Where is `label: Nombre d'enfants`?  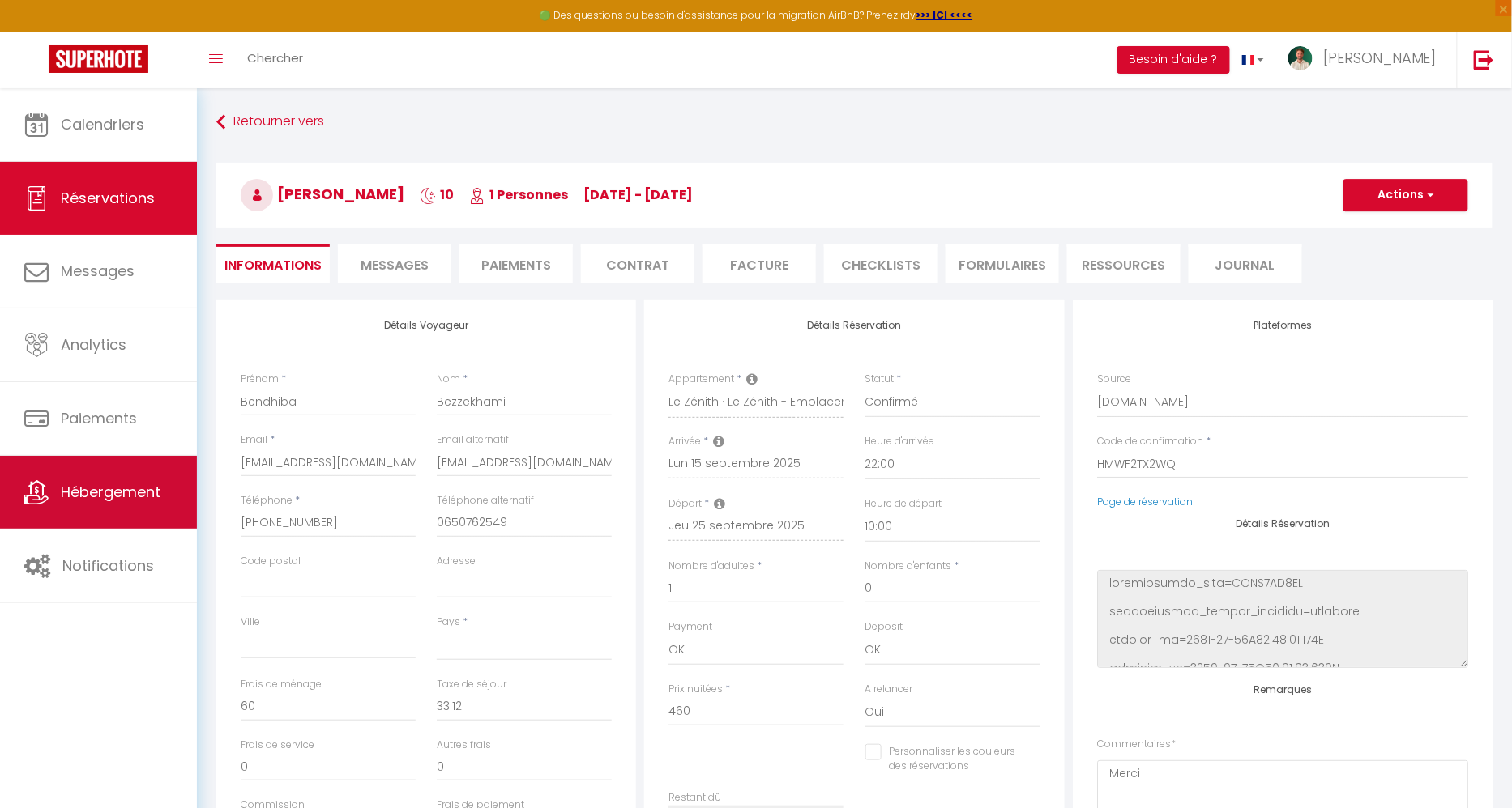
label: Nombre d'enfants is located at coordinates (908, 566).